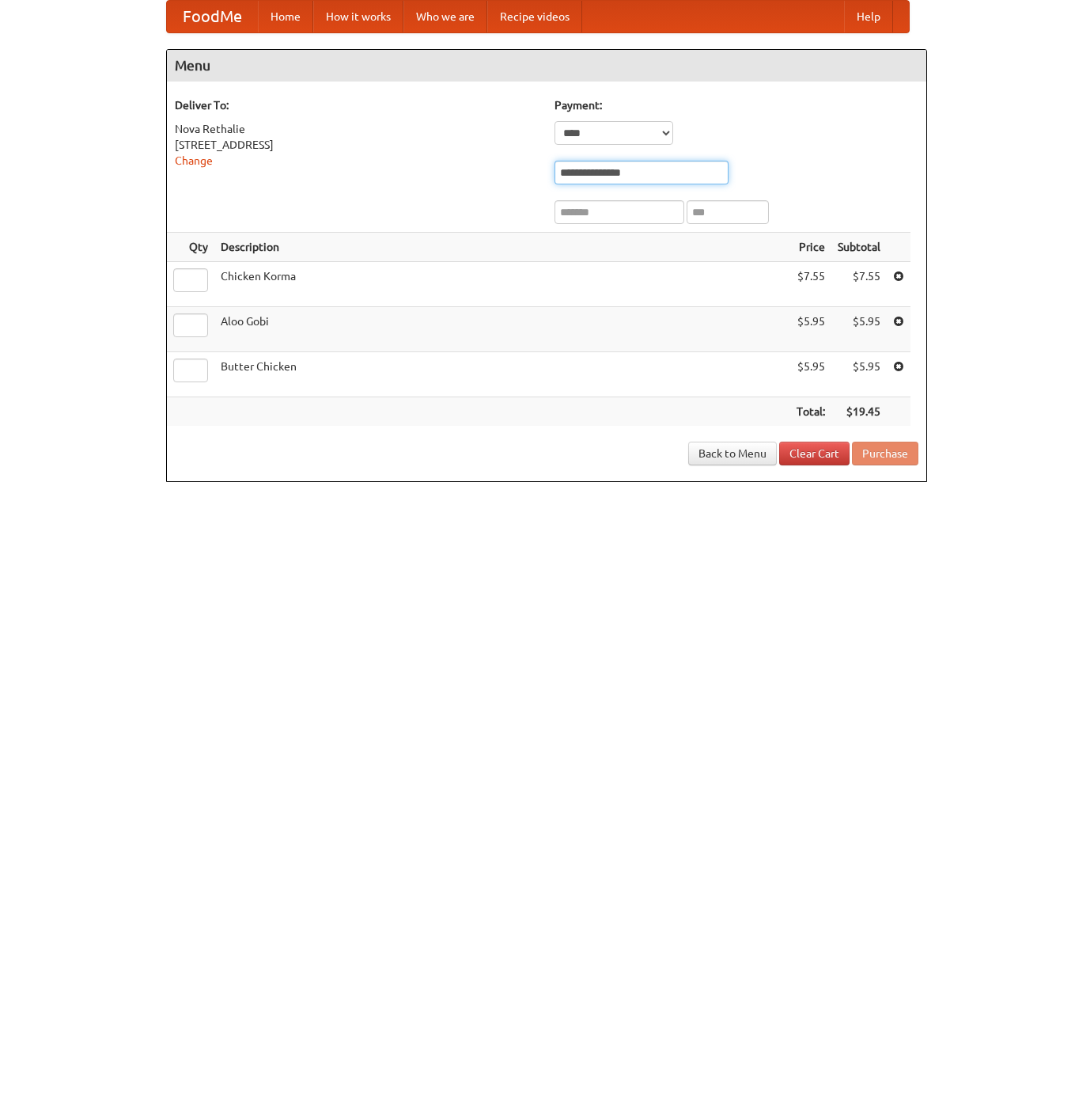 The width and height of the screenshot is (1075, 1120). Describe the element at coordinates (502, 284) in the screenshot. I see `td: Chicken Korma` at that location.